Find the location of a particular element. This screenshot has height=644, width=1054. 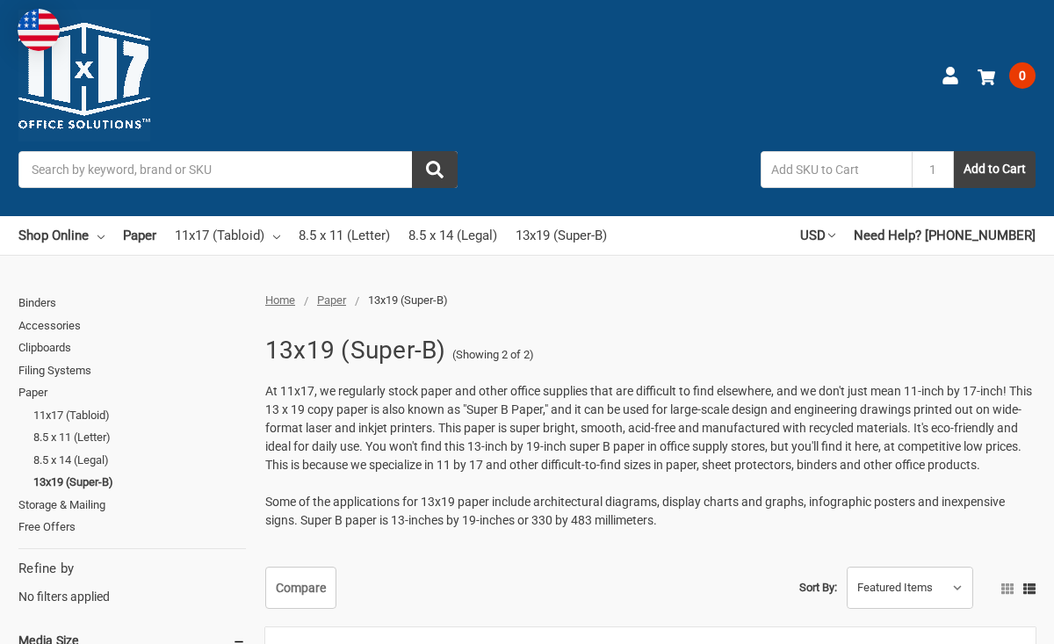

span: 13x19 (Super-B) is located at coordinates (408, 300).